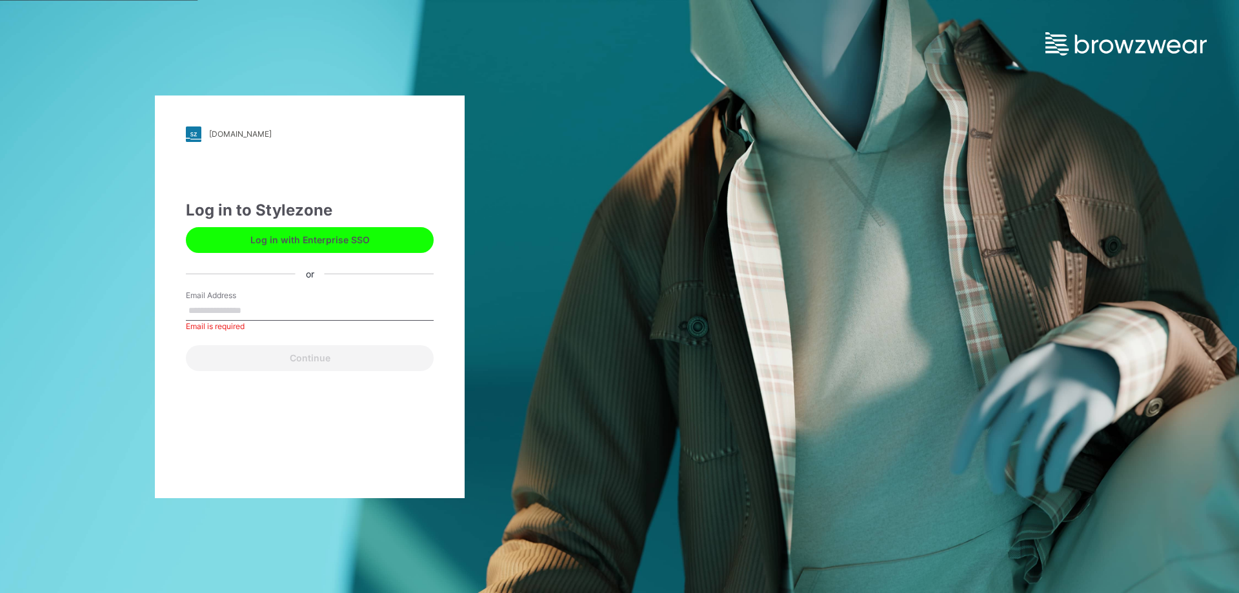 The height and width of the screenshot is (593, 1239). I want to click on div: Log in to Stylezone, so click(310, 210).